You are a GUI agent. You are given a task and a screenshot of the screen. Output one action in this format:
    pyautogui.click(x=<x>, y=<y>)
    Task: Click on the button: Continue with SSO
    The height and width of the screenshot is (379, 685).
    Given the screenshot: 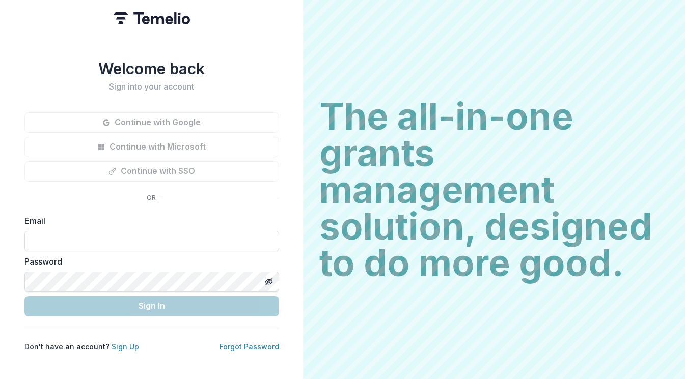 What is the action you would take?
    pyautogui.click(x=152, y=172)
    